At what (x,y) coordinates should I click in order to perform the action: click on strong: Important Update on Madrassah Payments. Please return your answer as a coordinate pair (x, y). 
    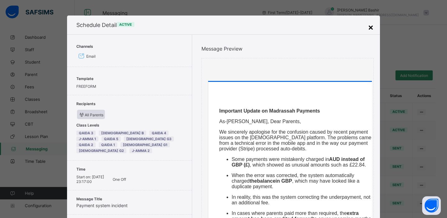
    Looking at the image, I should click on (270, 111).